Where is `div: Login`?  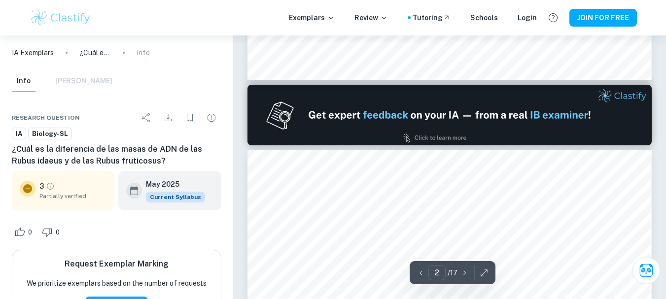
div: Login is located at coordinates (527, 18).